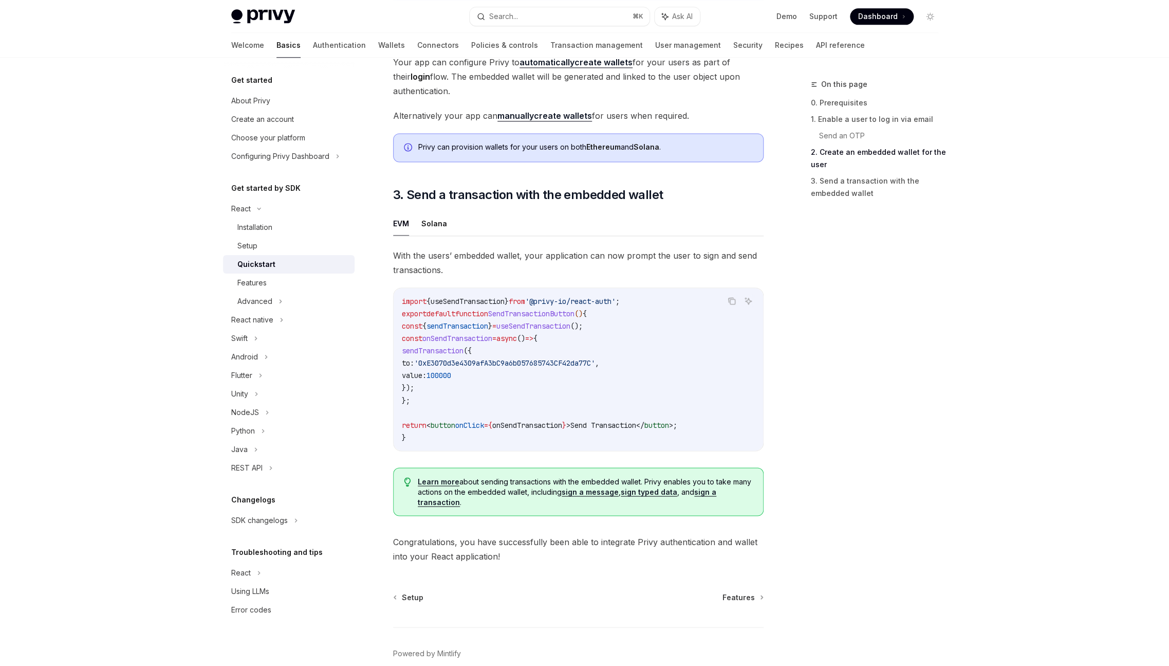  Describe the element at coordinates (243, 431) in the screenshot. I see `div: Python` at that location.